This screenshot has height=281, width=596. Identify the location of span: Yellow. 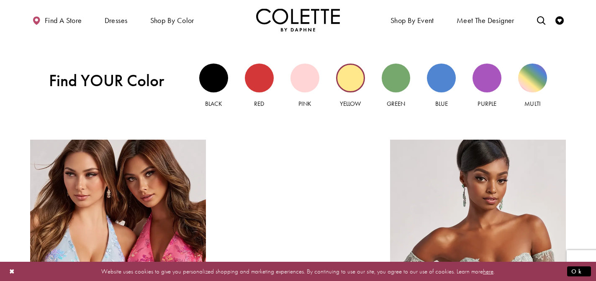
(350, 104).